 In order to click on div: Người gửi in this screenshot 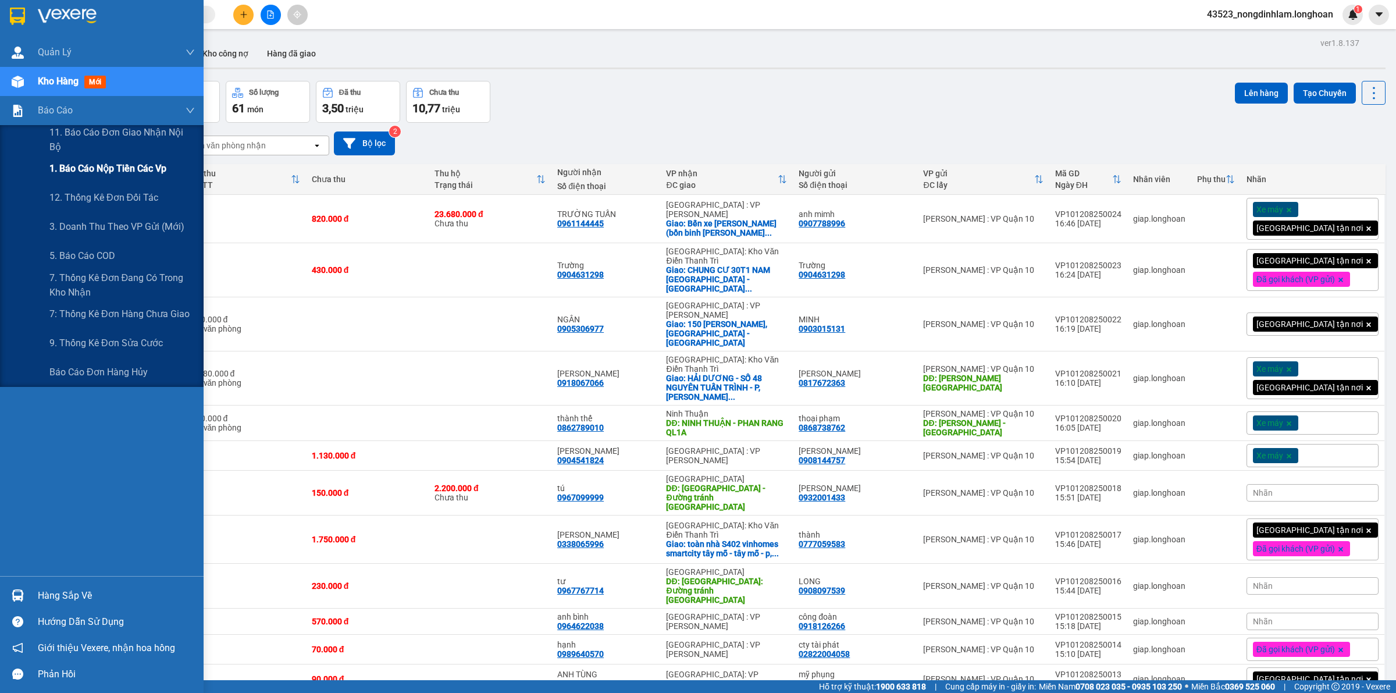, I will do `click(855, 173)`.